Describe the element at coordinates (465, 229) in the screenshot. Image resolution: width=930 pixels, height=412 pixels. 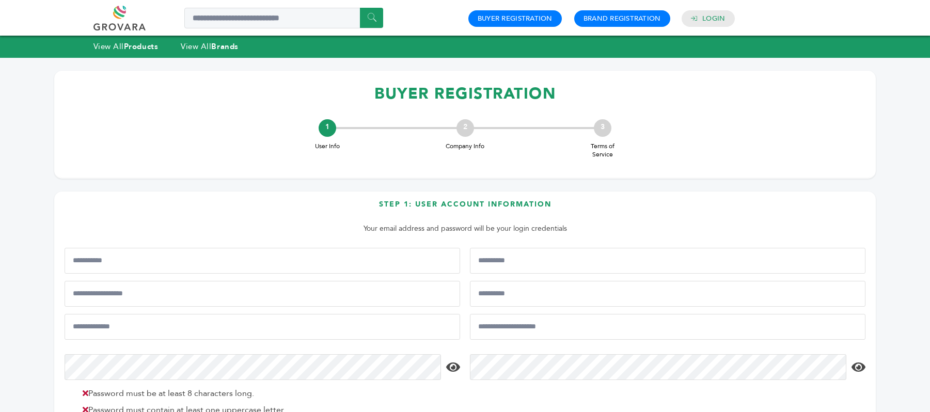
I see `p: Your email address and password will be your login credentials` at that location.